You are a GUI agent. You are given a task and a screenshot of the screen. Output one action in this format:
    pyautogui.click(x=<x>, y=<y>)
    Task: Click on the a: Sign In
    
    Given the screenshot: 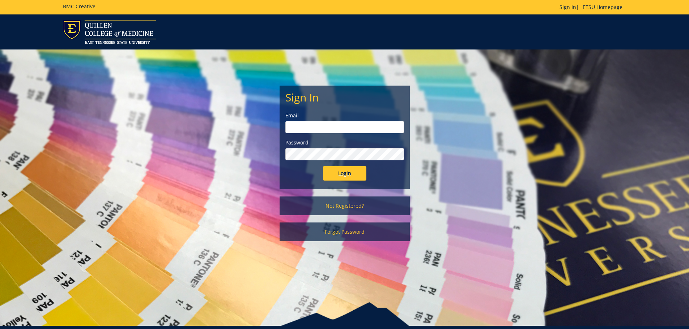 What is the action you would take?
    pyautogui.click(x=568, y=7)
    